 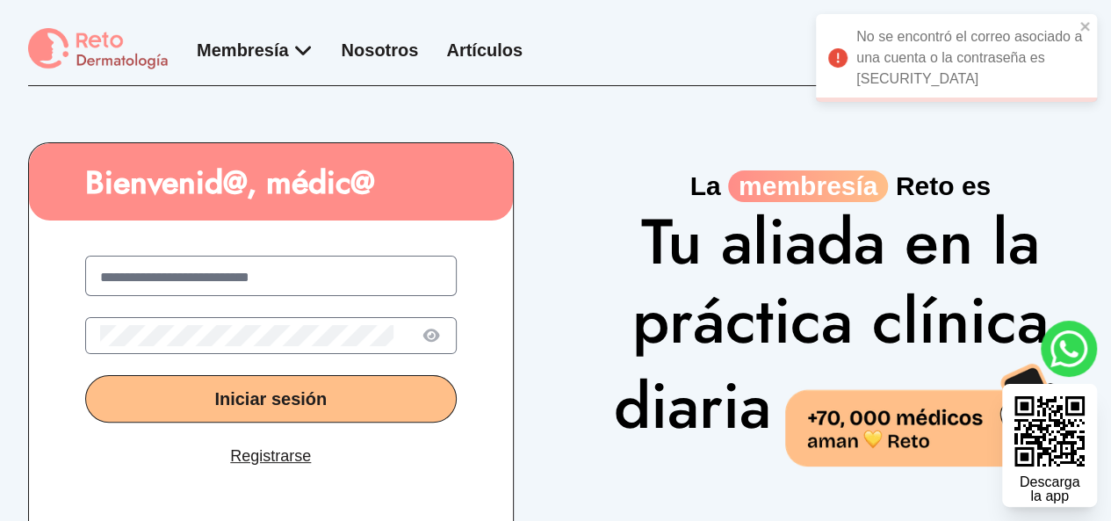 What do you see at coordinates (841, 186) in the screenshot?
I see `p: La Reto es` at bounding box center [841, 186].